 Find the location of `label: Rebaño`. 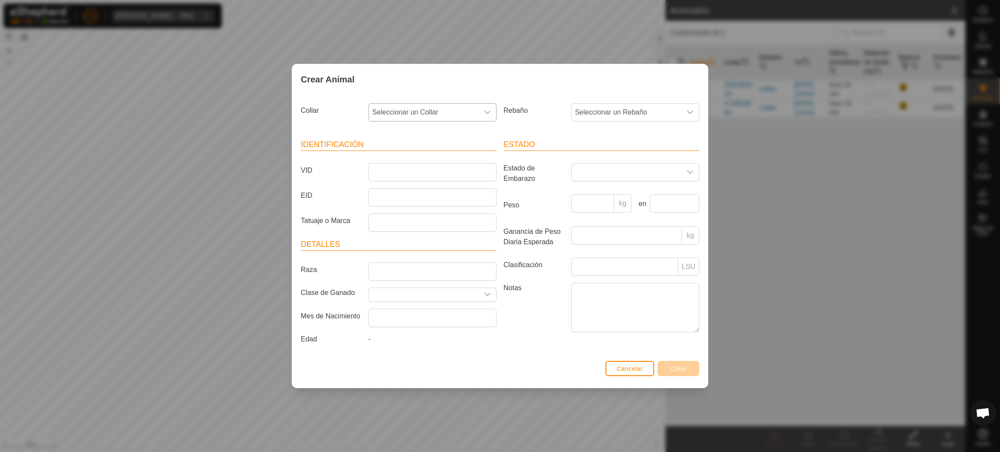

label: Rebaño is located at coordinates (534, 111).